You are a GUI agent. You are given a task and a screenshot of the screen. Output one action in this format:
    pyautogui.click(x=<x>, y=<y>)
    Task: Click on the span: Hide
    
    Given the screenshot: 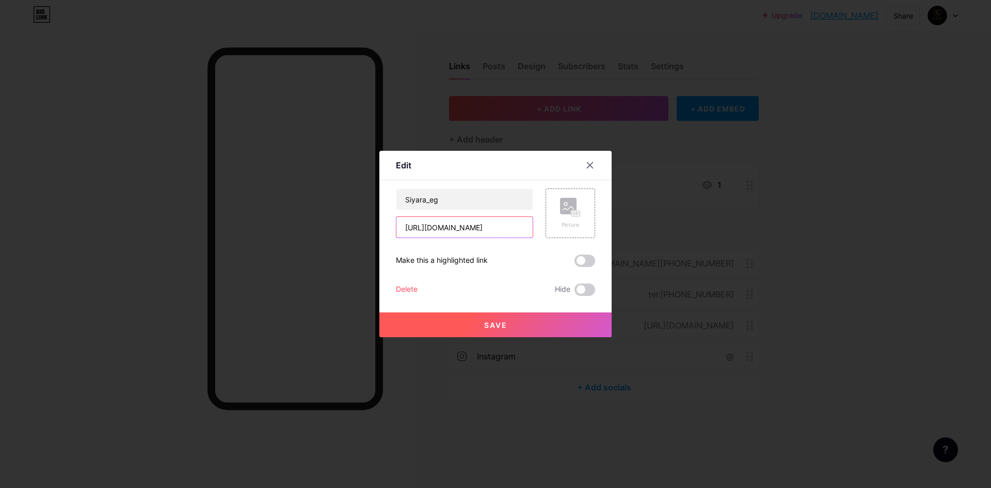 What is the action you would take?
    pyautogui.click(x=563, y=290)
    